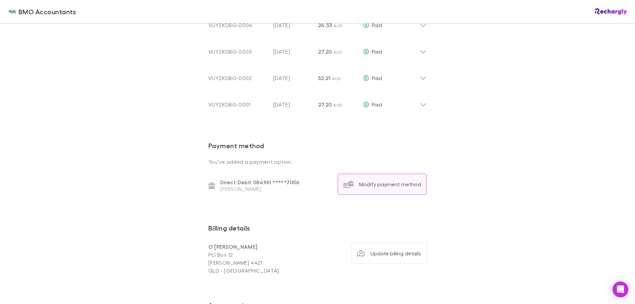 Image resolution: width=635 pixels, height=304 pixels. Describe the element at coordinates (47, 12) in the screenshot. I see `span: BMO Accountants` at that location.